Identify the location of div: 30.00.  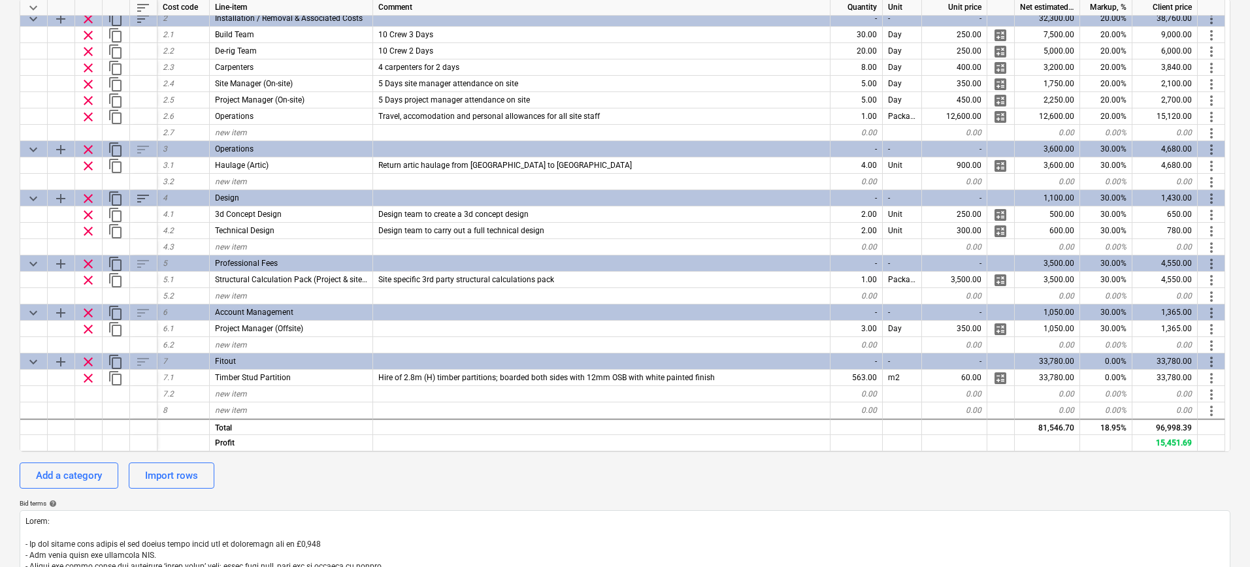
(857, 35).